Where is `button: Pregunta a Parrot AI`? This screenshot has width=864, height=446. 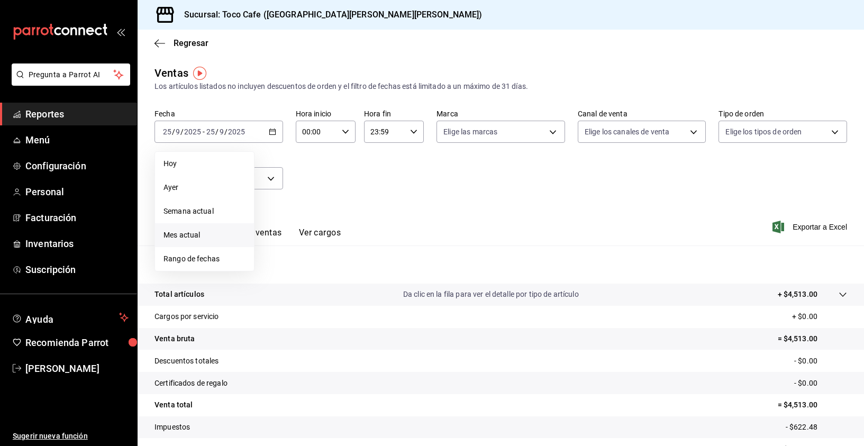 button: Pregunta a Parrot AI is located at coordinates (71, 75).